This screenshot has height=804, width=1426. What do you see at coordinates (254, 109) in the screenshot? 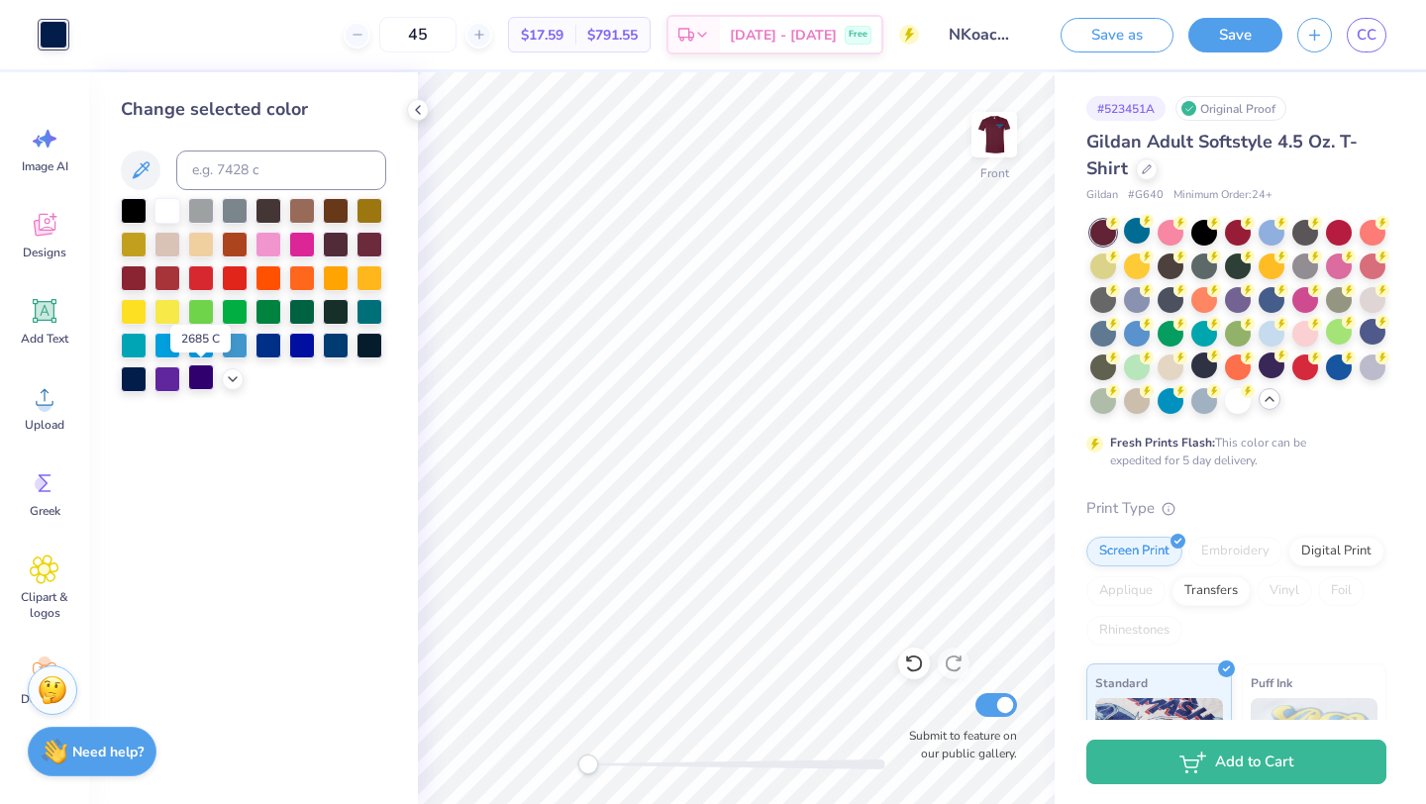
I see `div: Change selected color` at bounding box center [254, 109].